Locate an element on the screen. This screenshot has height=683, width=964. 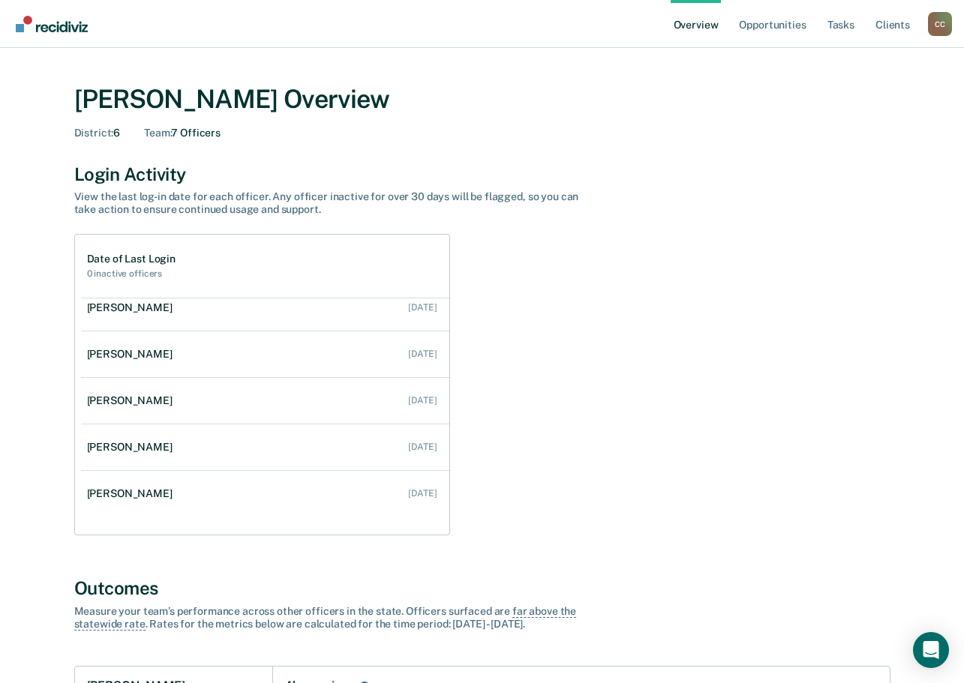
div: Measure your team’s performance across other officer s in the state. Officer s surfaced are . Rat... is located at coordinates (337, 618).